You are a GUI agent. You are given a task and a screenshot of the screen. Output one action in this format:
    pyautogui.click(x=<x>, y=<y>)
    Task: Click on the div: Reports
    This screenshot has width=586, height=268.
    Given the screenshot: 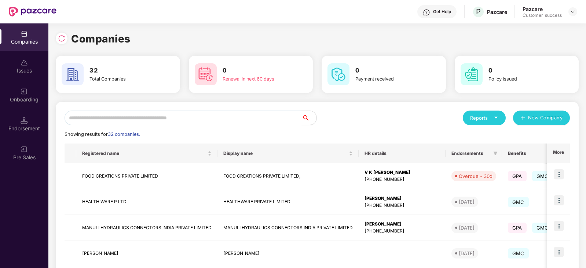 What is the action you would take?
    pyautogui.click(x=484, y=118)
    